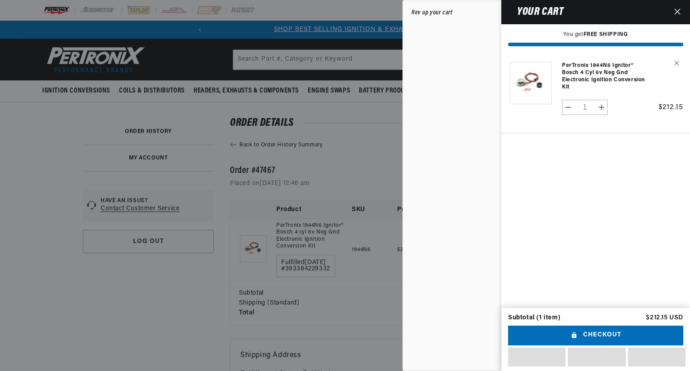 Image resolution: width=690 pixels, height=371 pixels. What do you see at coordinates (665, 318) in the screenshot?
I see `p: $212.15 USD` at bounding box center [665, 318].